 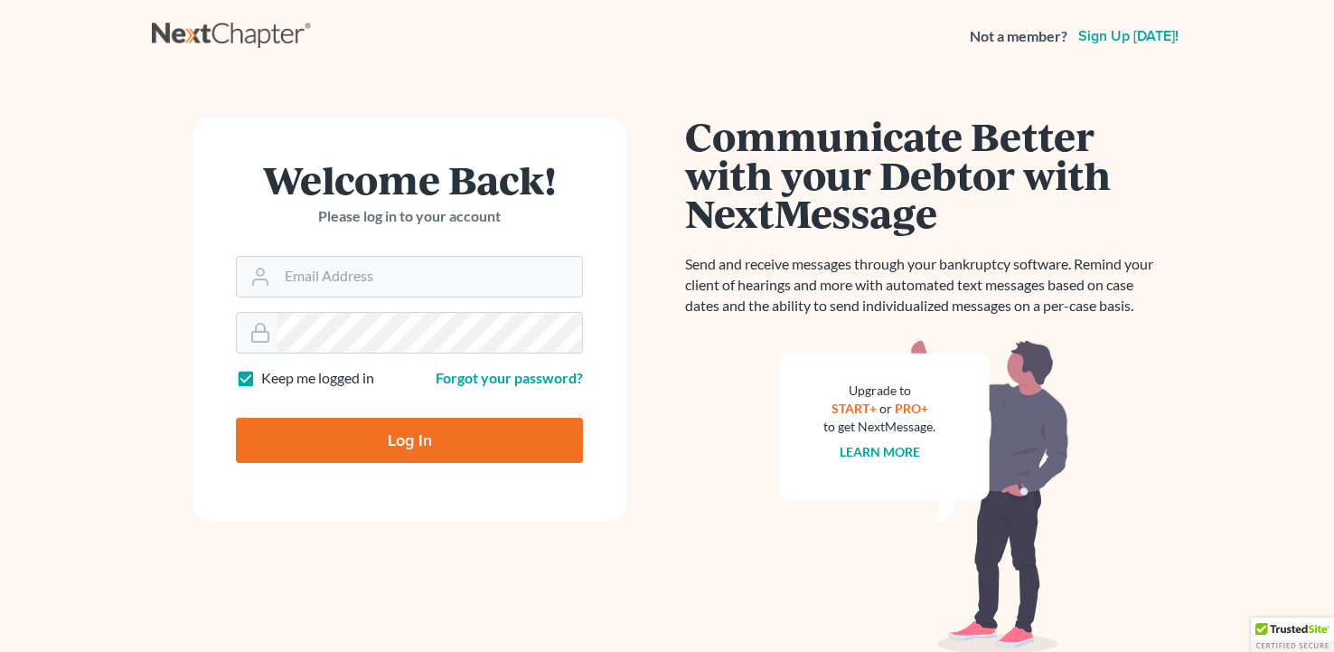 I want to click on h1: Welcome Back!, so click(x=409, y=179).